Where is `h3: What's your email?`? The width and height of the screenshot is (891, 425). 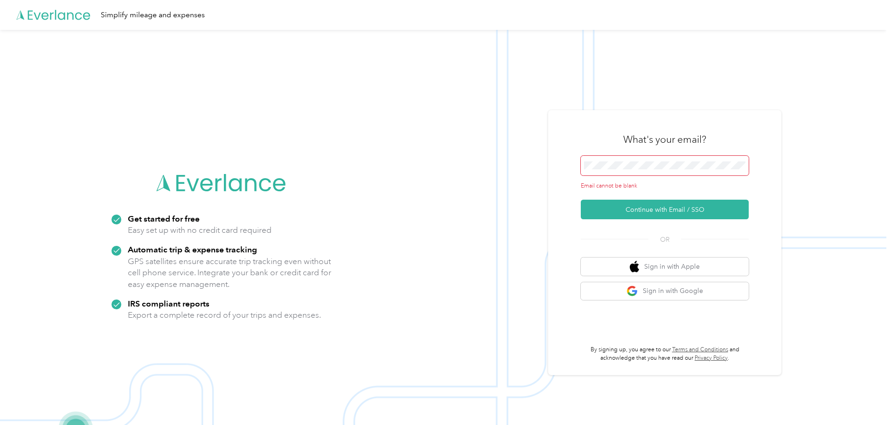
h3: What's your email? is located at coordinates (665, 140).